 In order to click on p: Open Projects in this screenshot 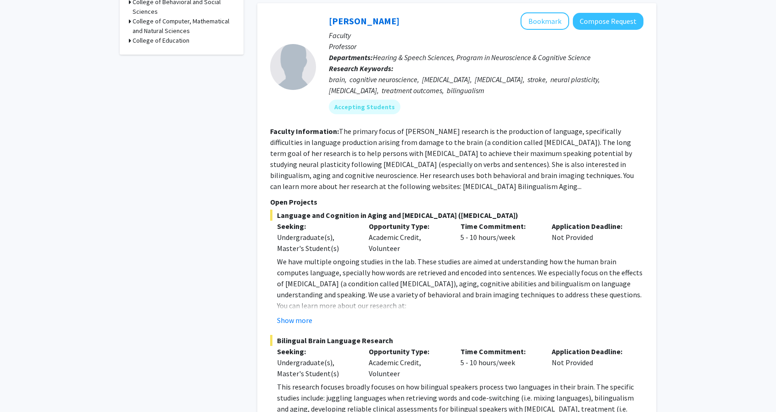, I will do `click(457, 202)`.